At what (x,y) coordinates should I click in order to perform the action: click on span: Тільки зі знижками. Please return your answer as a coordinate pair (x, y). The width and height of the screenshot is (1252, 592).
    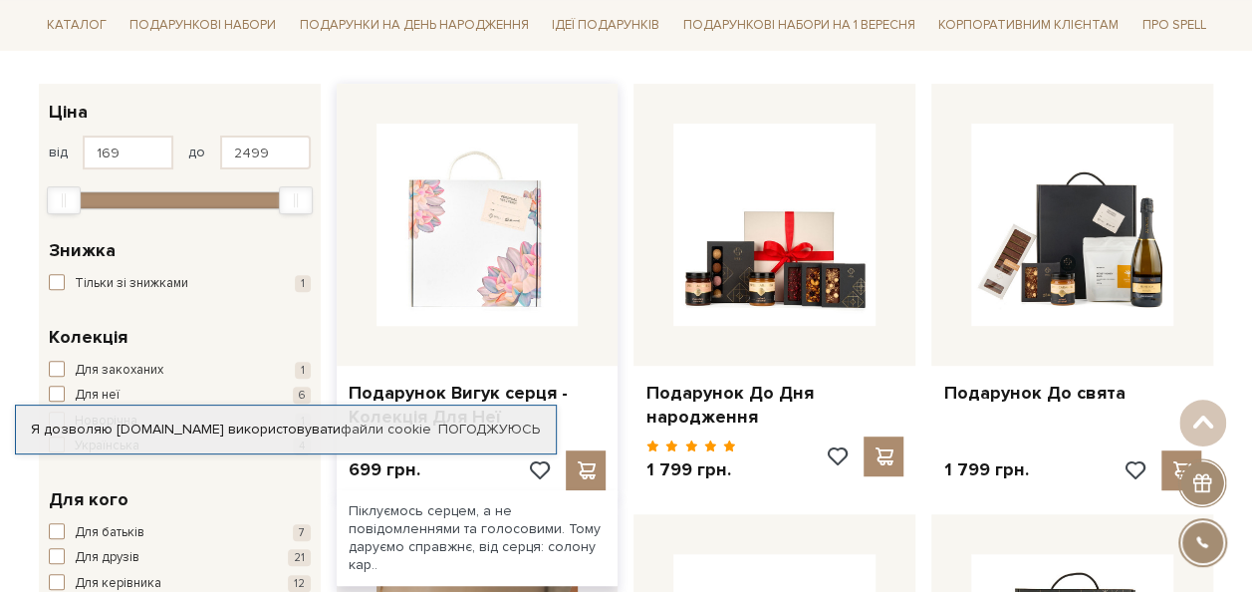
    Looking at the image, I should click on (131, 284).